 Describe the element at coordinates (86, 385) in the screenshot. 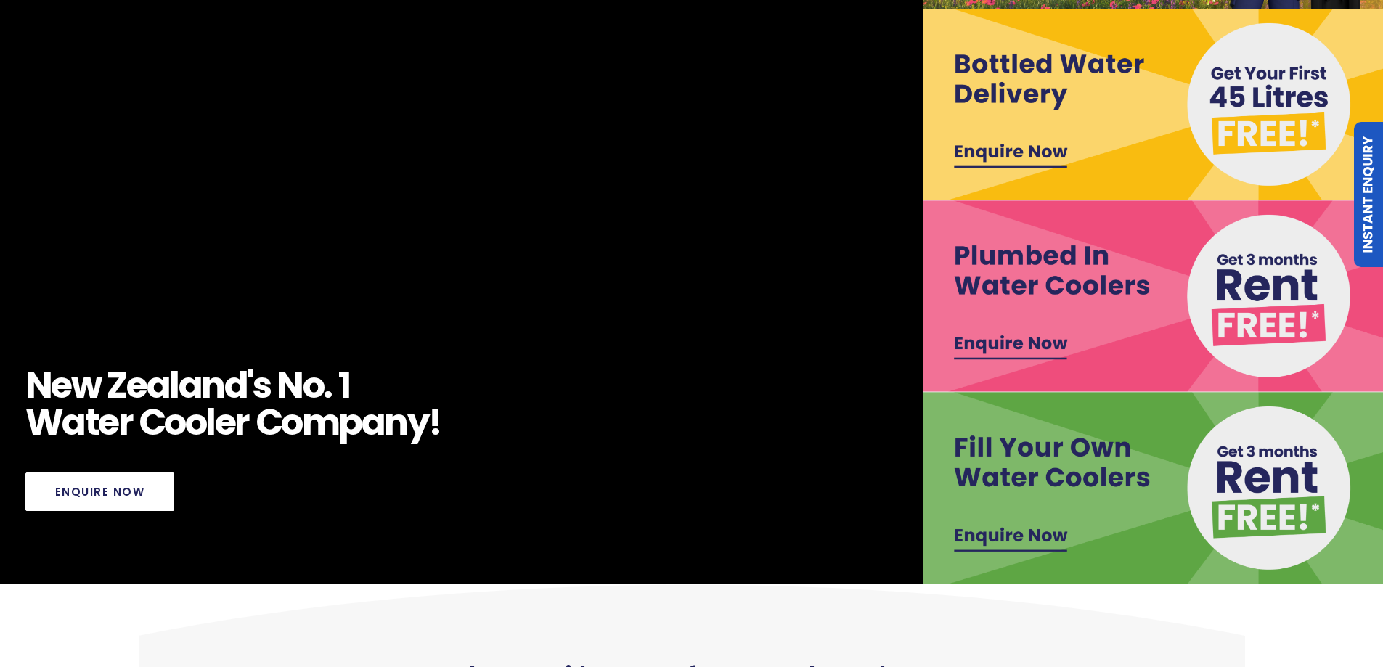

I see `span: w` at that location.